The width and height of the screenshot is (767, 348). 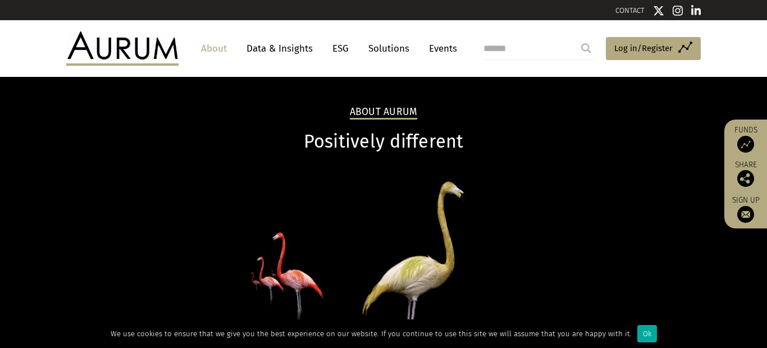 I want to click on img: Aurum, so click(x=122, y=48).